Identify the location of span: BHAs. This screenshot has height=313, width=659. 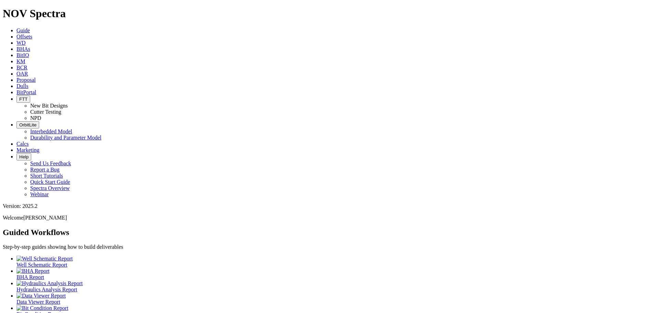
(23, 49).